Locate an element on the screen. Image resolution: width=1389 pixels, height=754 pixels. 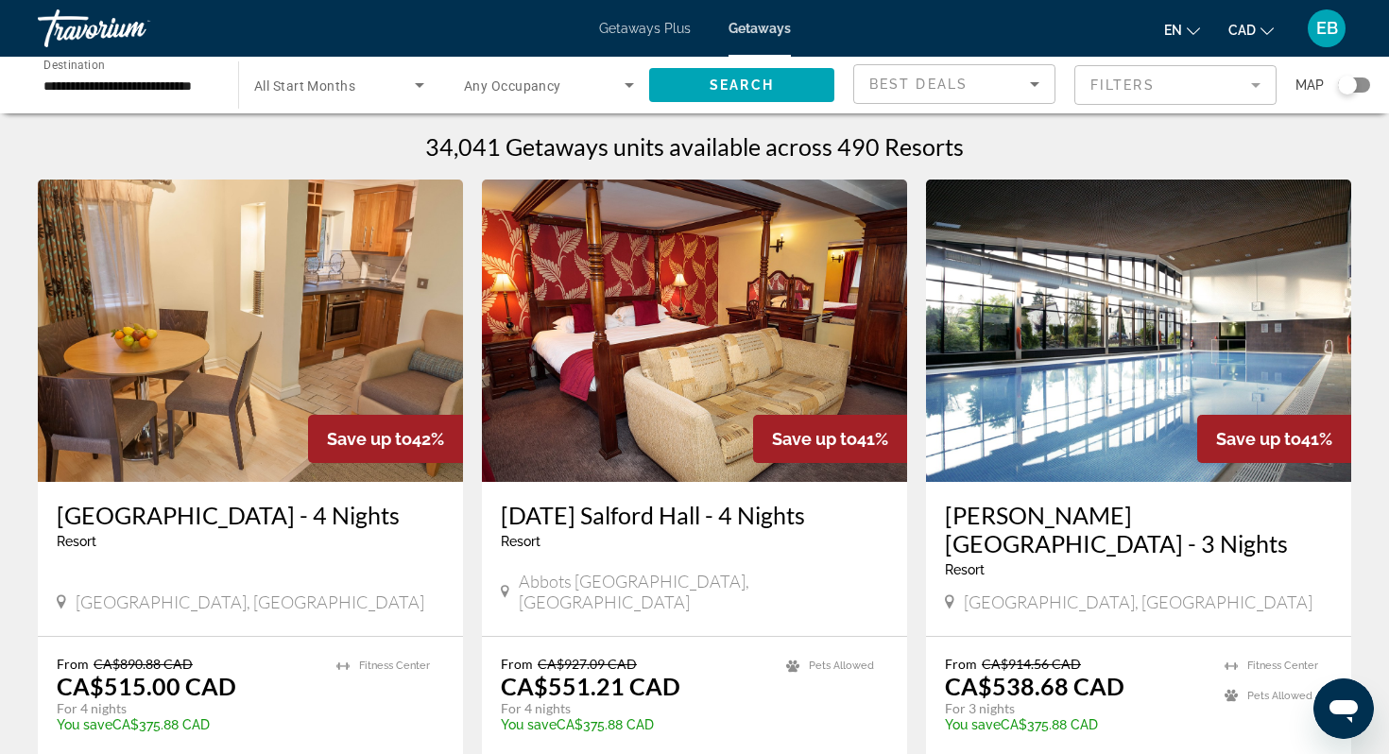
p: CA$551.21 CAD is located at coordinates (591, 686).